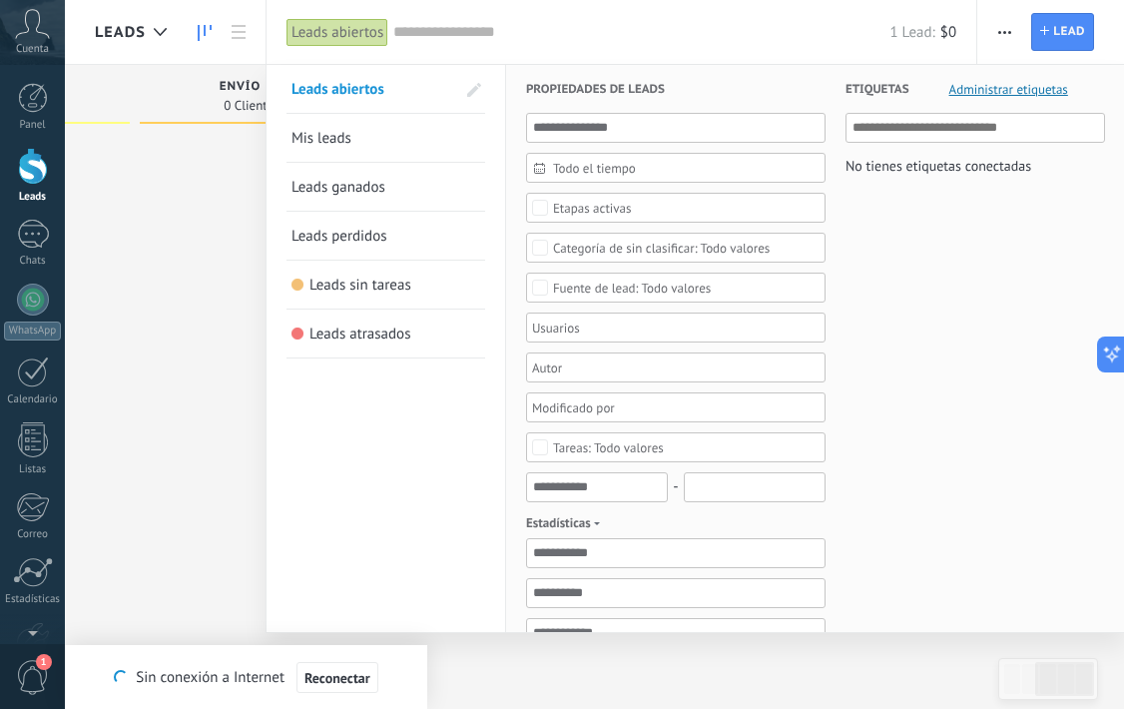 The width and height of the screenshot is (1124, 709). Describe the element at coordinates (595, 89) in the screenshot. I see `span: Propiedades de leads` at that location.